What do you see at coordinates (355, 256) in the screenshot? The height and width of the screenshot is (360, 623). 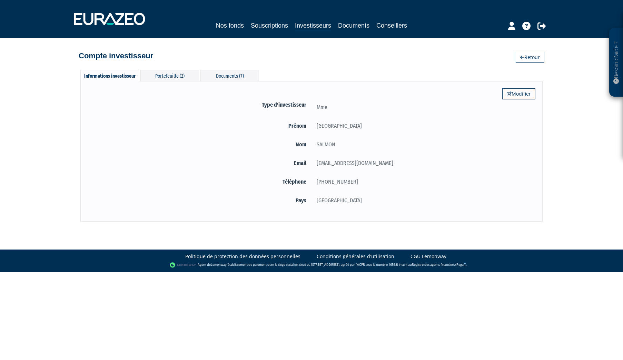 I see `a: Conditions générales d'utilisation` at bounding box center [355, 256].